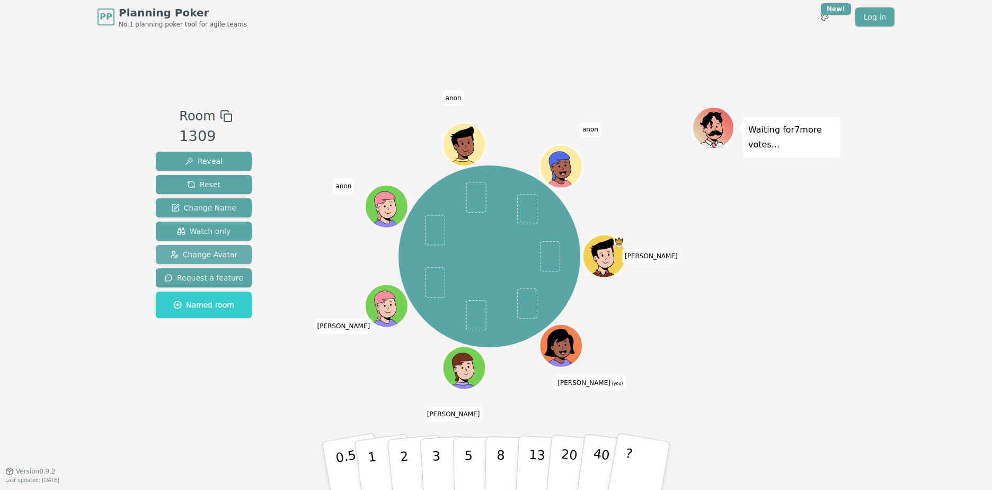 This screenshot has height=490, width=992. Describe the element at coordinates (30, 471) in the screenshot. I see `button: Version0.9.2` at that location.